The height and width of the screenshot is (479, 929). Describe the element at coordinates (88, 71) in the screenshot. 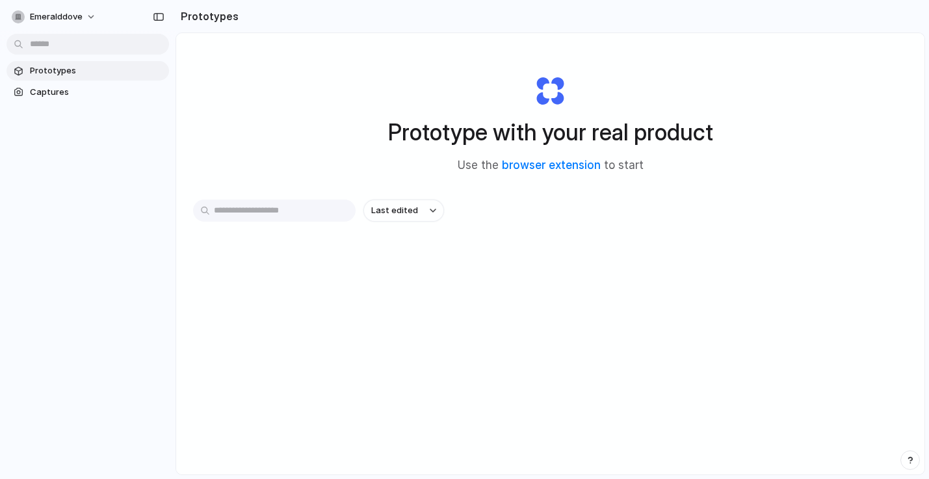

I see `a: Prototypes` at that location.